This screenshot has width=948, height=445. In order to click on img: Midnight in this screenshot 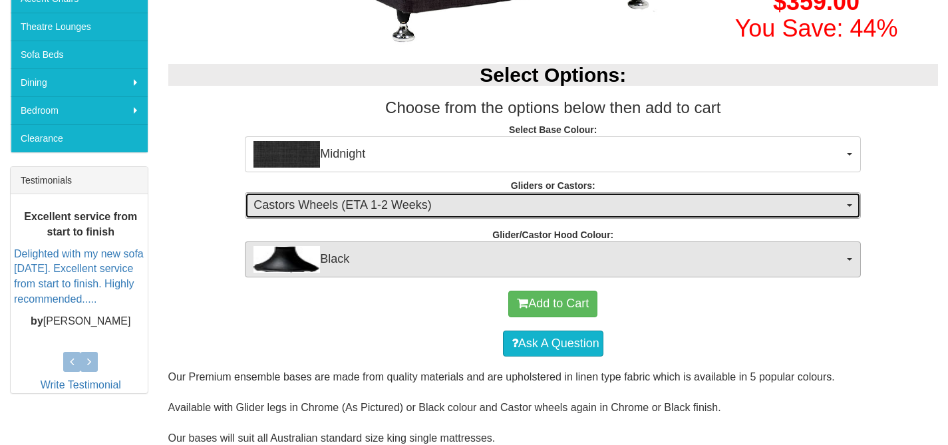, I will do `click(287, 154)`.